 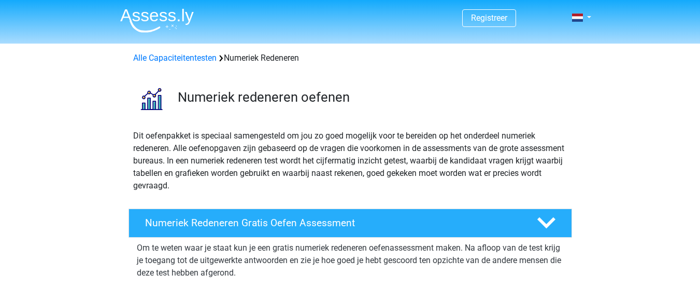 I want to click on a: Alle Capaciteitentesten, so click(x=175, y=58).